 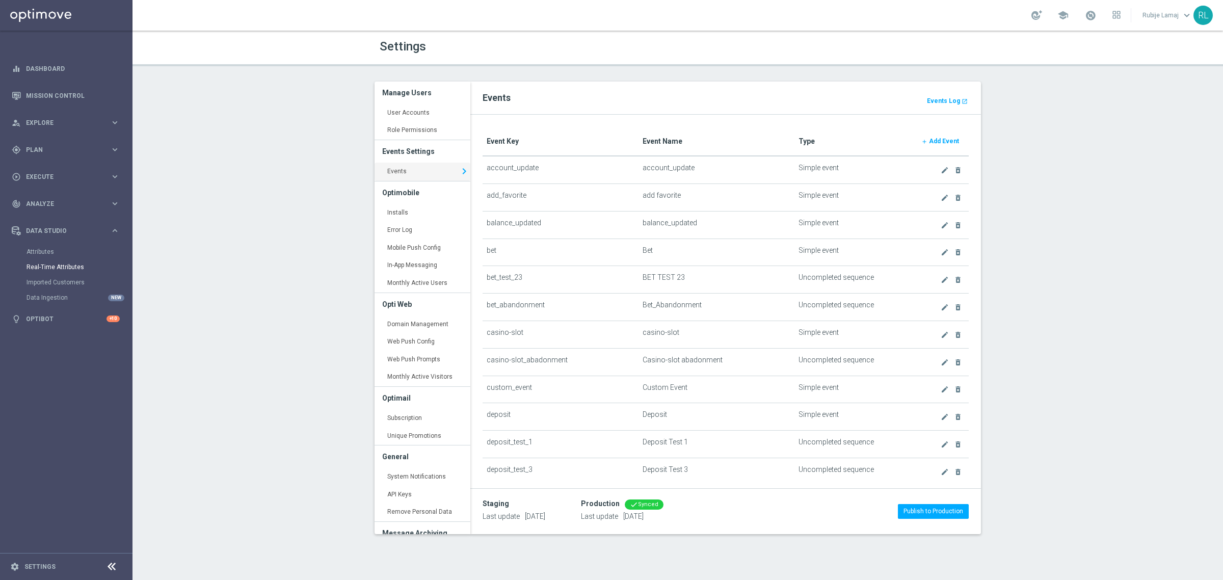 I want to click on td: Casino-slot abadonment, so click(x=716, y=362).